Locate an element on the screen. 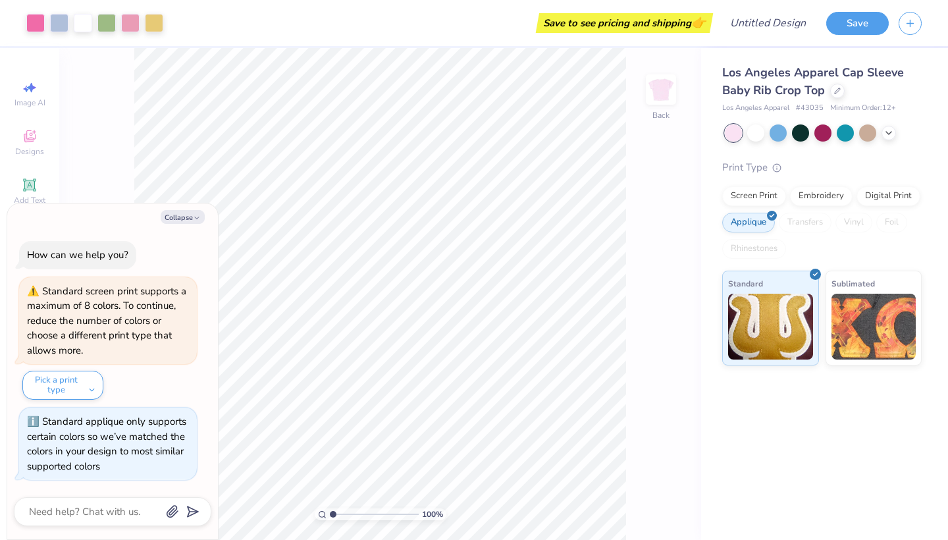 Image resolution: width=948 pixels, height=540 pixels. button: Collapse is located at coordinates (182, 217).